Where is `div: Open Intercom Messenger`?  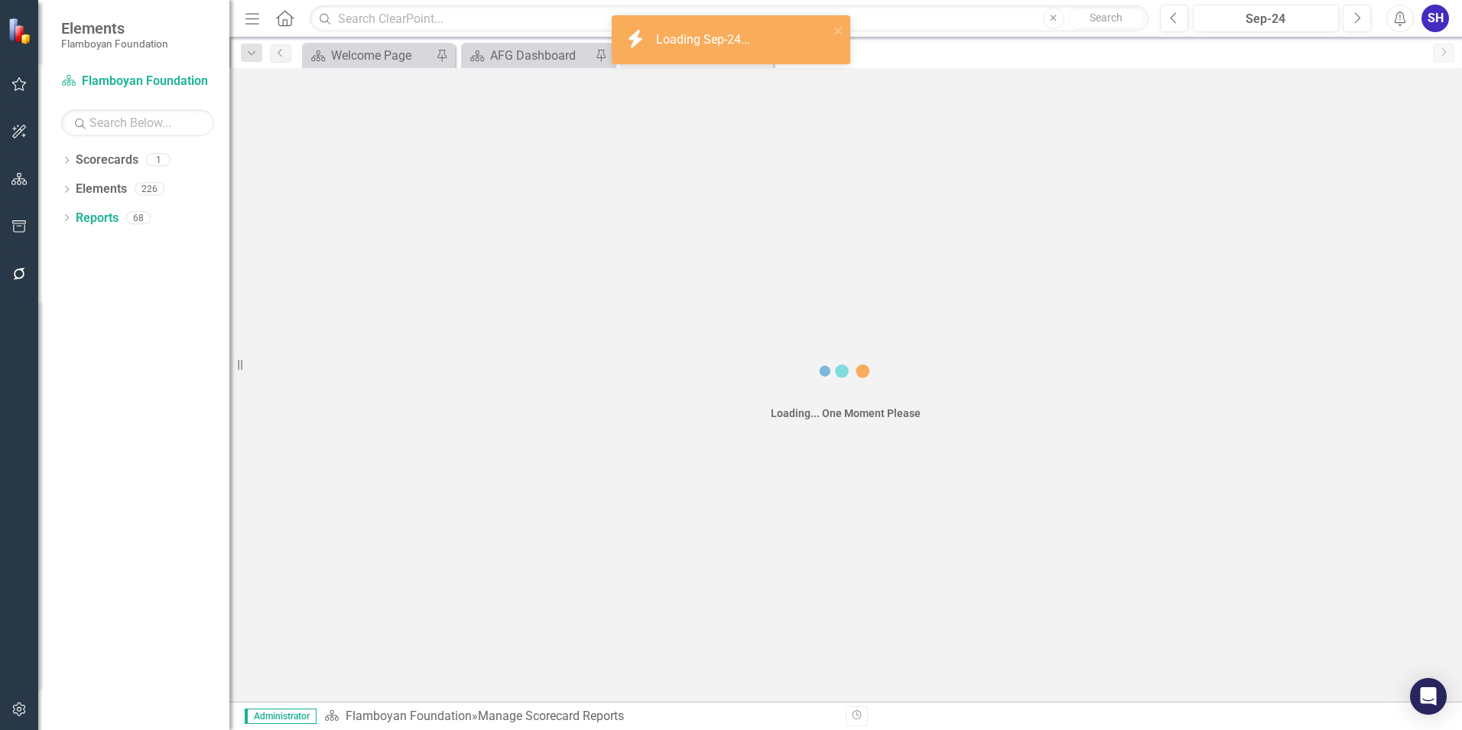
div: Open Intercom Messenger is located at coordinates (1429, 696).